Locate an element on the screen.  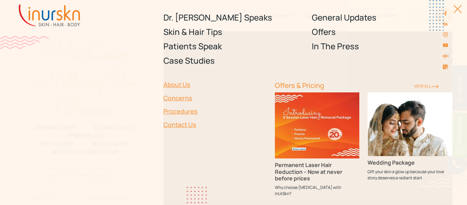
a: Skin & Hair Tips is located at coordinates (233, 32).